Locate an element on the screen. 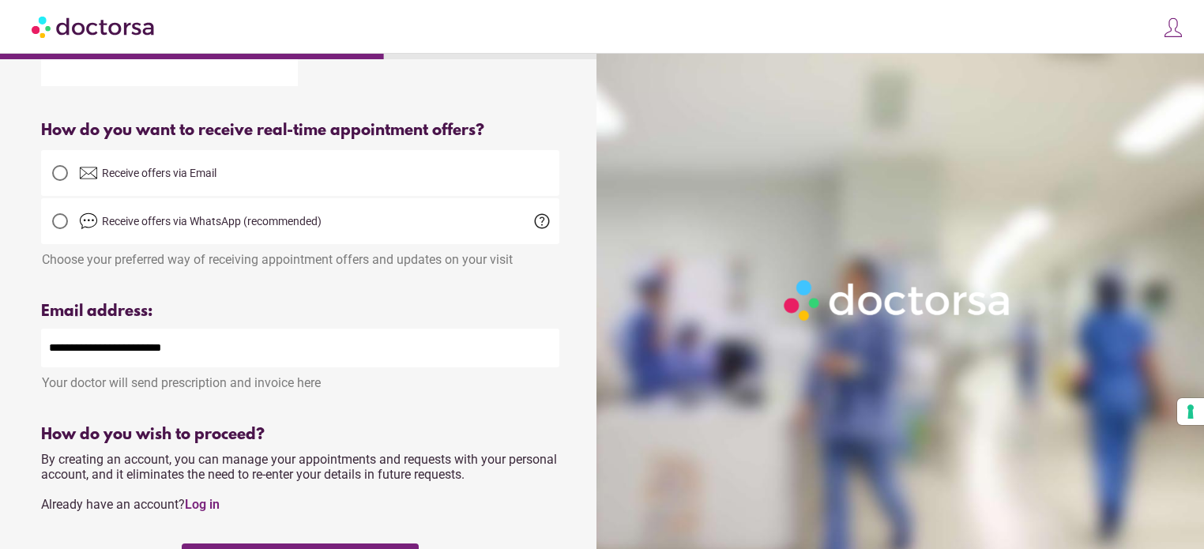 The width and height of the screenshot is (1204, 549). img: Logo-Doctorsa-trans-White-partial-flat.png is located at coordinates (897, 300).